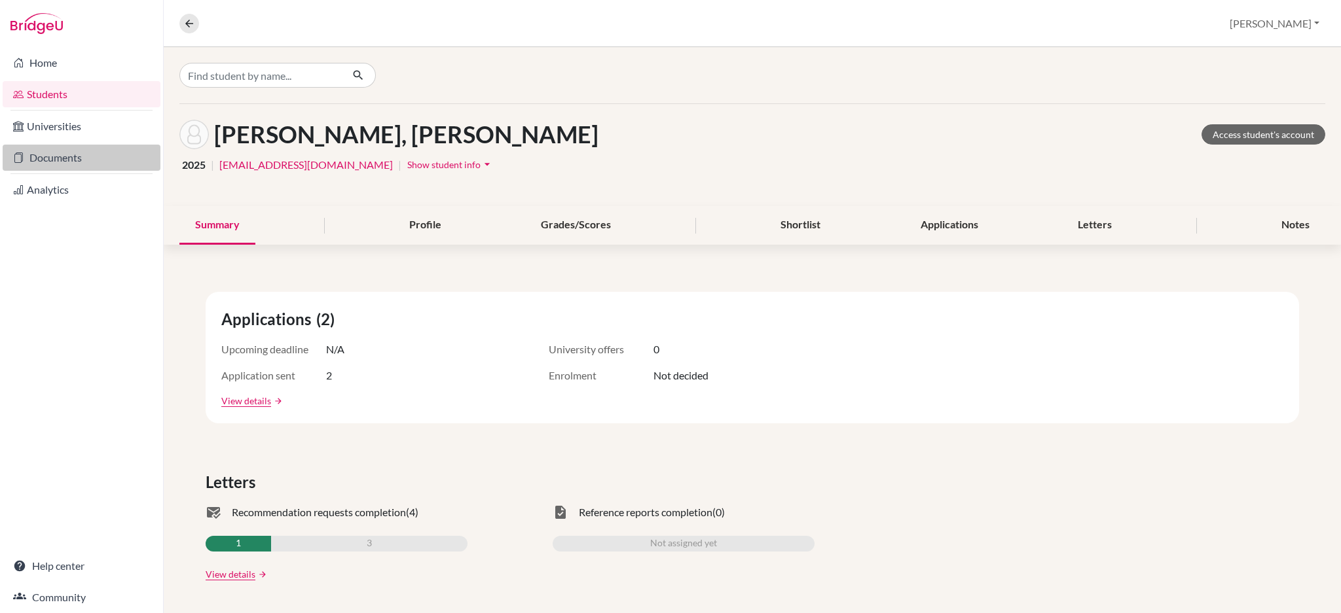  What do you see at coordinates (576, 225) in the screenshot?
I see `div: Grades/Scores` at bounding box center [576, 225].